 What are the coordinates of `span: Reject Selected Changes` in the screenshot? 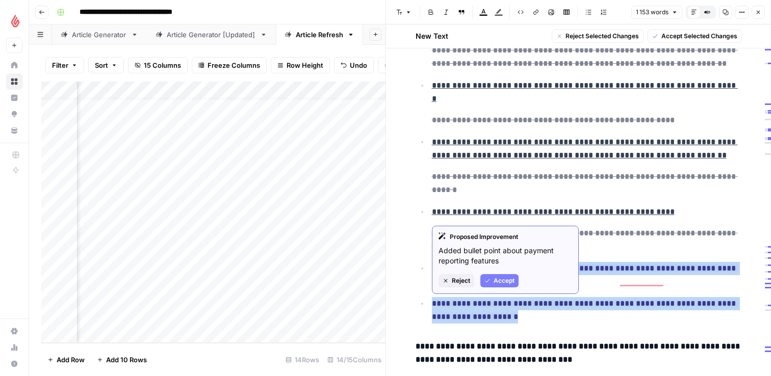 It's located at (602, 36).